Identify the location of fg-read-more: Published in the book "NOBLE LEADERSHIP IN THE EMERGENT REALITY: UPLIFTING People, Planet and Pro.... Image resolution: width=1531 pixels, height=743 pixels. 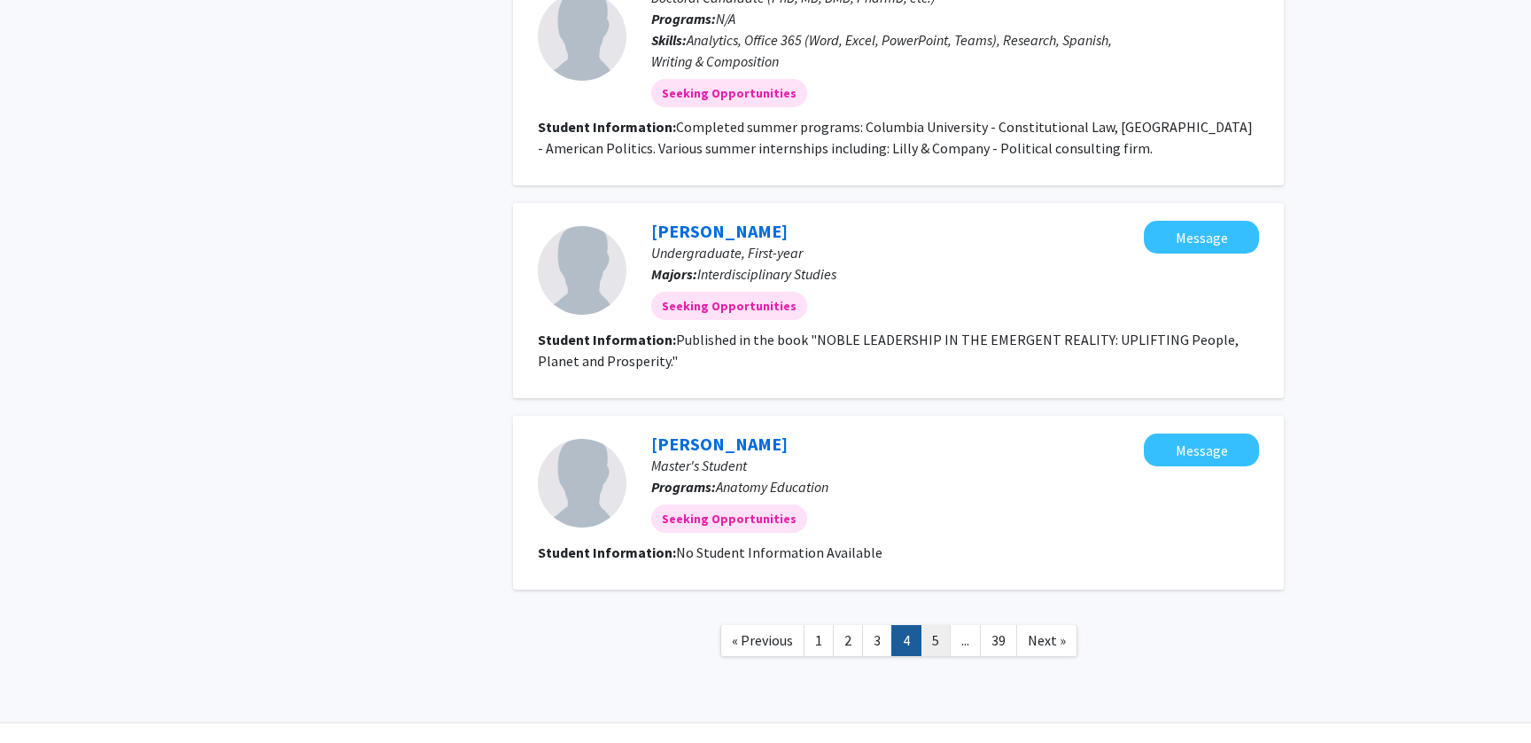
(888, 350).